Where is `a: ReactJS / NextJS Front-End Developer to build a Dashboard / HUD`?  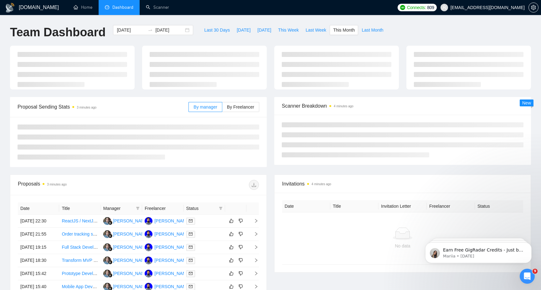 a: ReactJS / NextJS Front-End Developer to build a Dashboard / HUD is located at coordinates (127, 221).